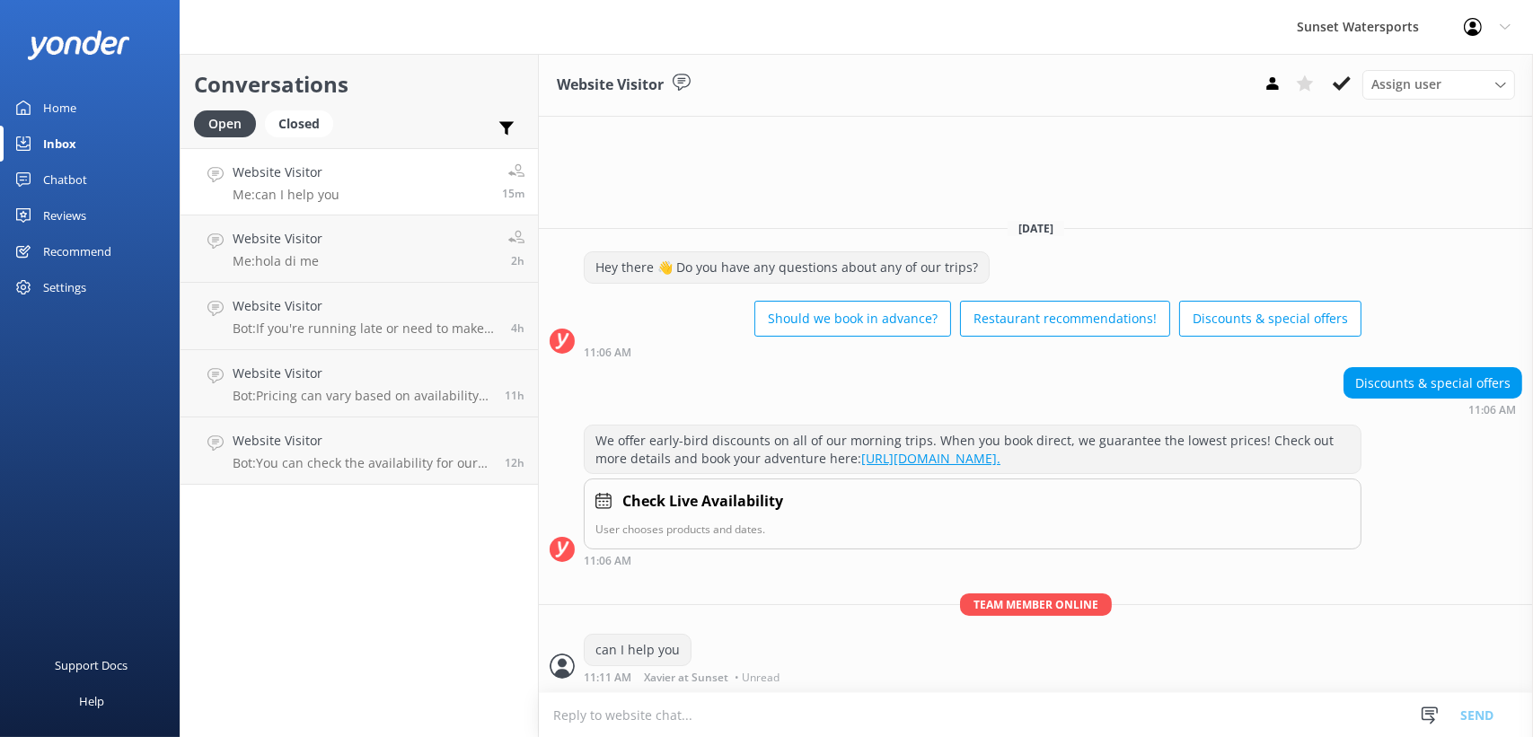 This screenshot has width=1533, height=737. I want to click on a: Open, so click(229, 123).